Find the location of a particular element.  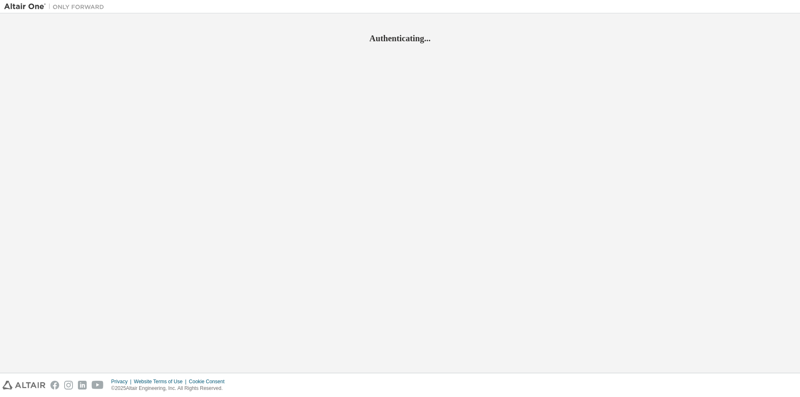

img: youtube.svg is located at coordinates (97, 385).